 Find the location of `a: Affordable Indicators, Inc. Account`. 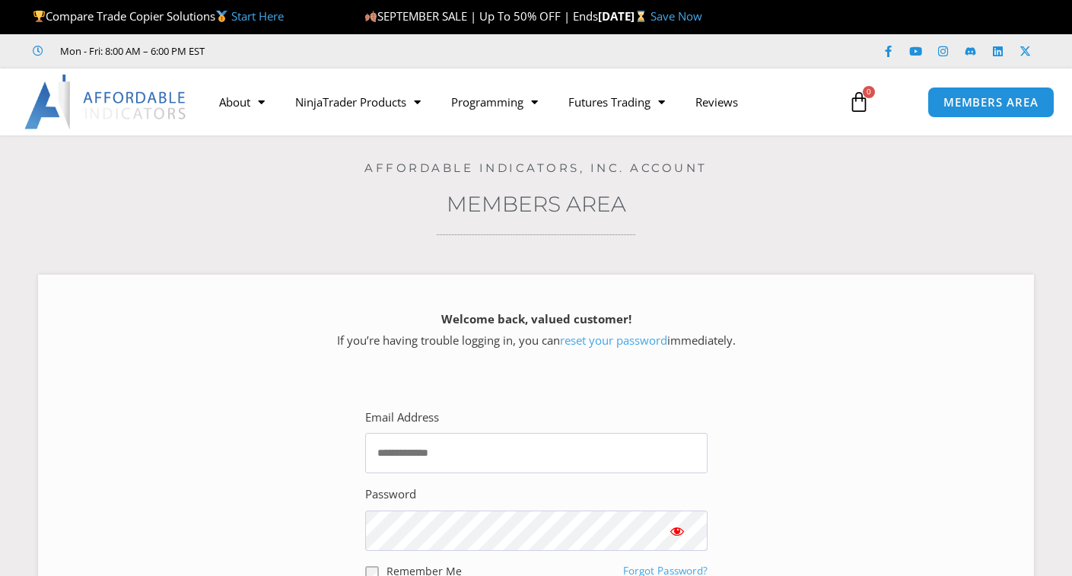

a: Affordable Indicators, Inc. Account is located at coordinates (535, 167).